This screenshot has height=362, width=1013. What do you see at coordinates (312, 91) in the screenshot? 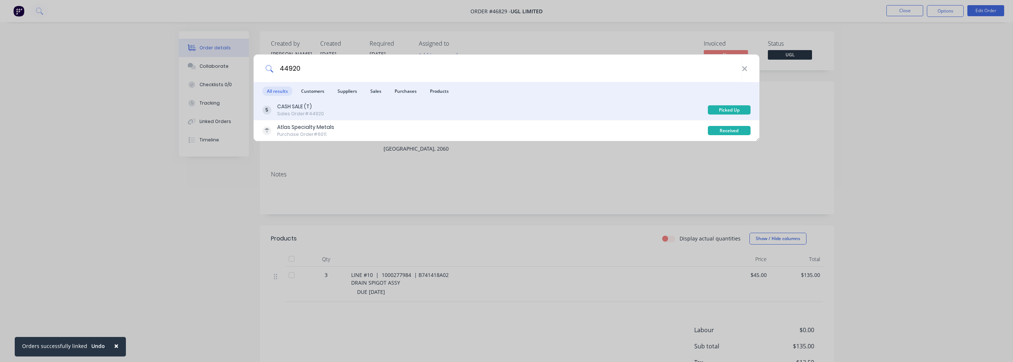
I see `span: Customers` at bounding box center [312, 91].